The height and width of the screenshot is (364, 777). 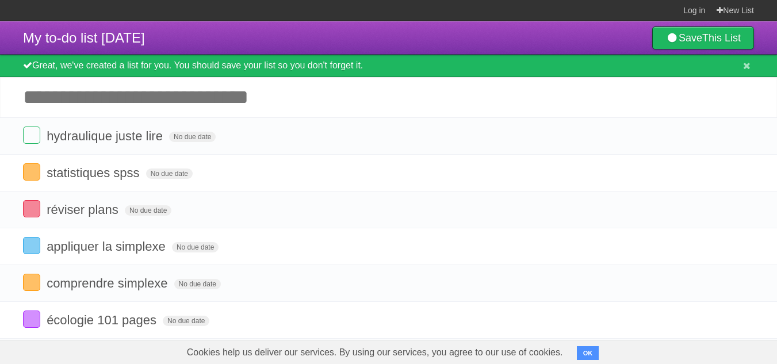 What do you see at coordinates (106, 136) in the screenshot?
I see `span: hydraulique juste lire` at bounding box center [106, 136].